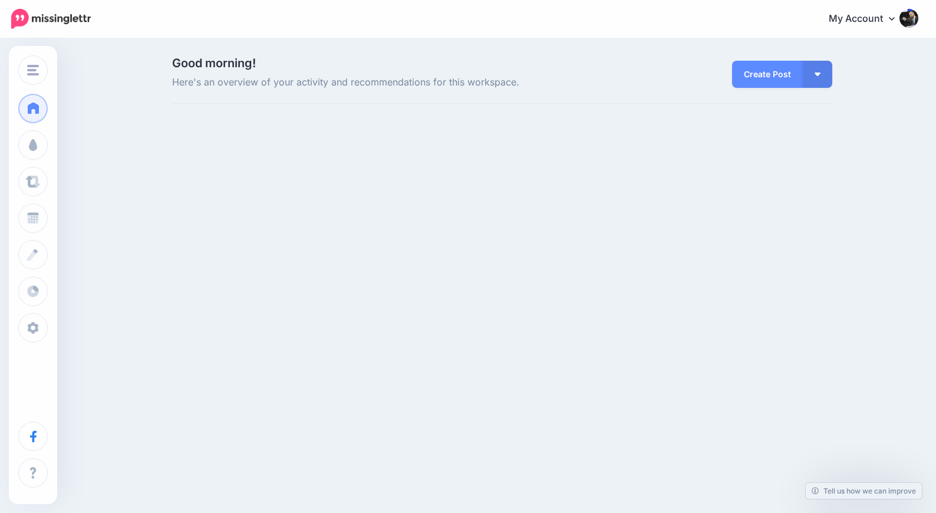 Image resolution: width=936 pixels, height=513 pixels. Describe the element at coordinates (214, 63) in the screenshot. I see `span: Good morning!` at that location.